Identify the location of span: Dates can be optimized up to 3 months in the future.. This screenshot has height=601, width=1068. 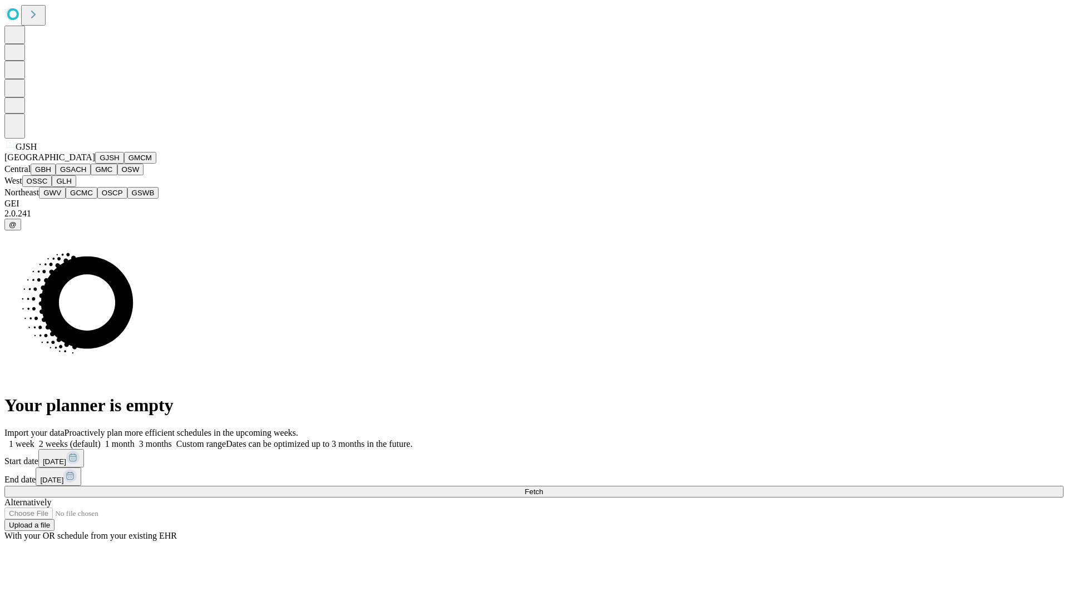
(319, 443).